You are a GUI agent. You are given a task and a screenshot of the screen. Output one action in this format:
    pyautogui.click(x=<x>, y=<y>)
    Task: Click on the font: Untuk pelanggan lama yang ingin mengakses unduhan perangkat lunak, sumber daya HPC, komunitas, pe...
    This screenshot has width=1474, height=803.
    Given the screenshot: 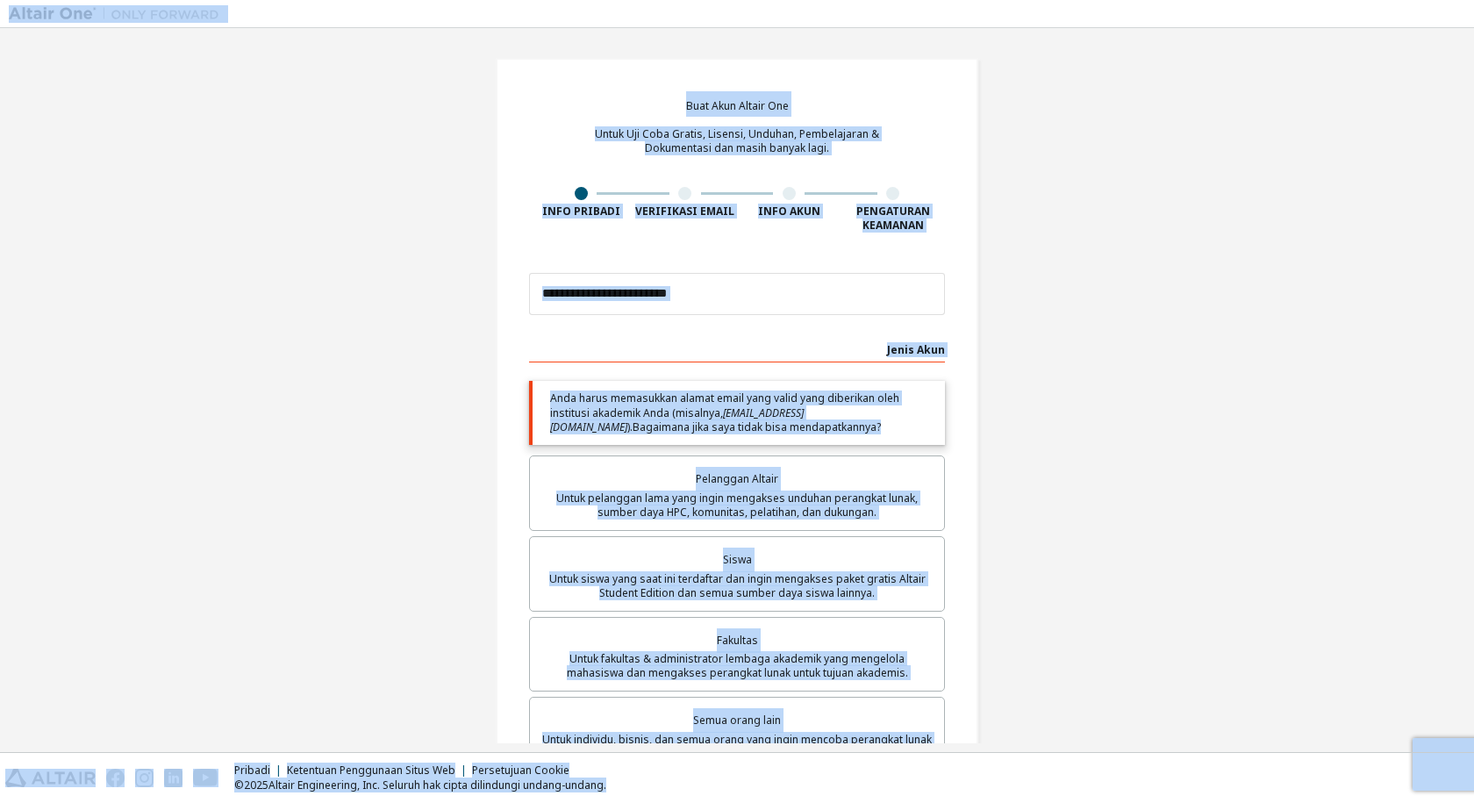 What is the action you would take?
    pyautogui.click(x=737, y=505)
    